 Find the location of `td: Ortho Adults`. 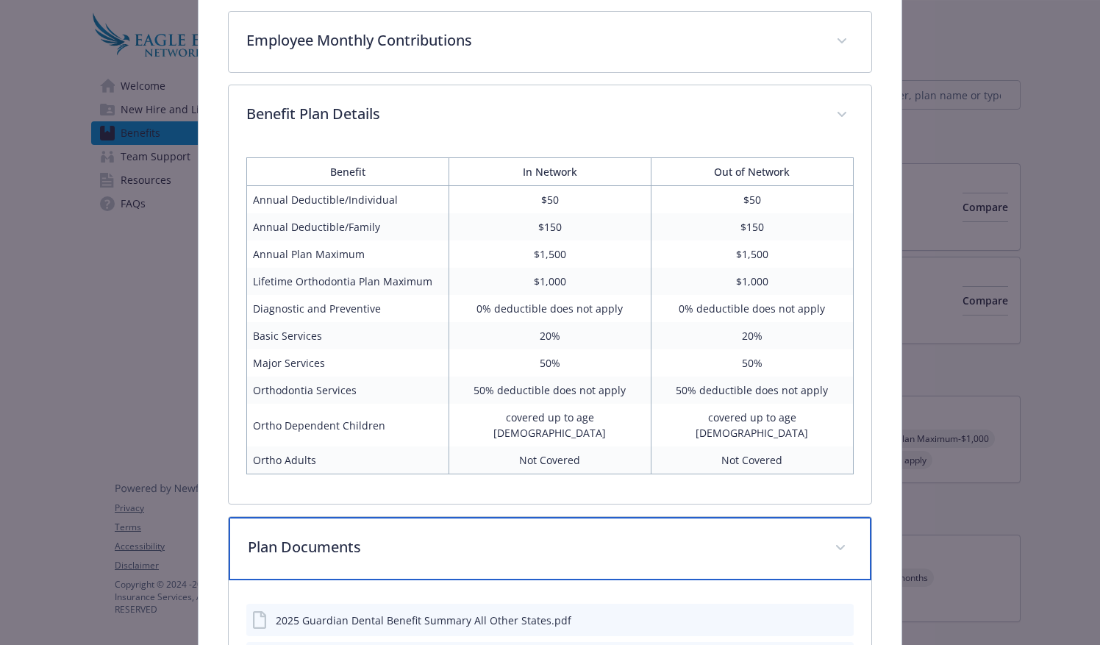

td: Ortho Adults is located at coordinates (348, 460).